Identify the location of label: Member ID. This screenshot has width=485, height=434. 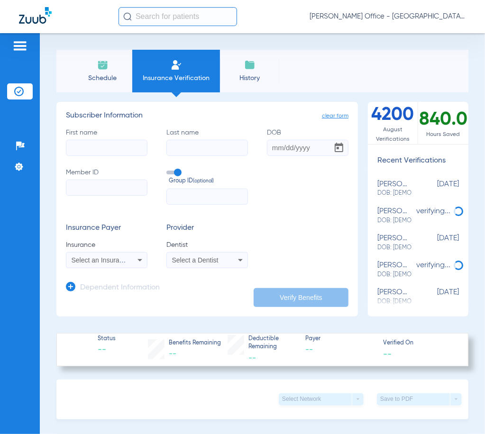
(107, 186).